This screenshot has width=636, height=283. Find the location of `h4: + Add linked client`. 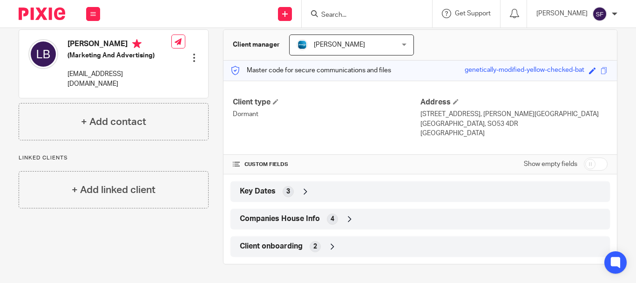

h4: + Add linked client is located at coordinates (114, 189).